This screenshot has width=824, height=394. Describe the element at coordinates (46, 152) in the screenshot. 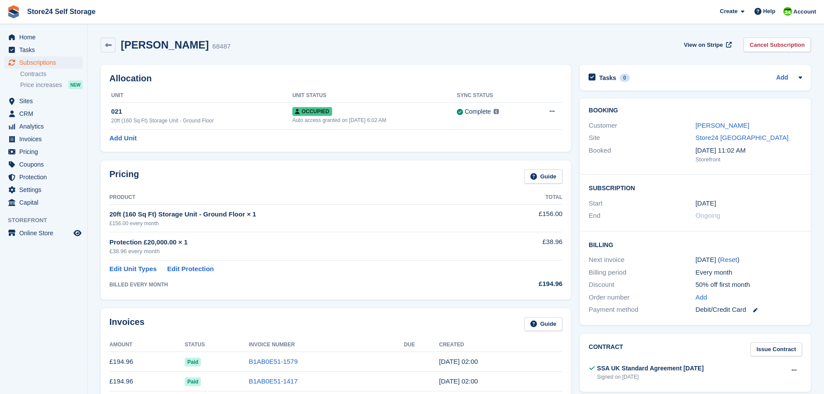

I see `span: Pricing` at that location.